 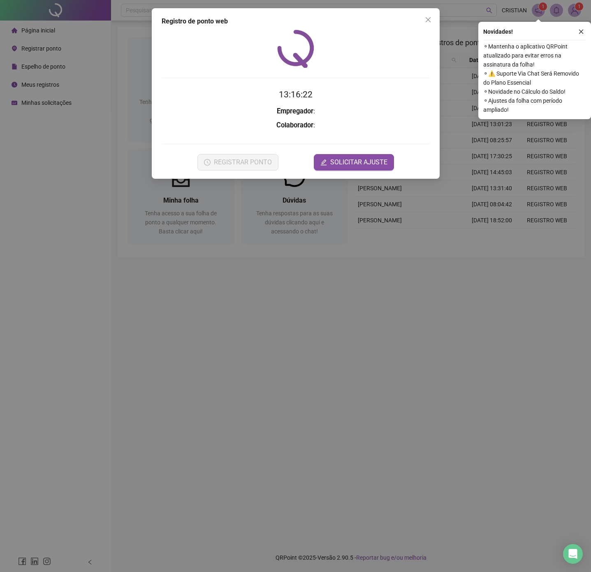 What do you see at coordinates (498, 32) in the screenshot?
I see `span: Novidades !` at bounding box center [498, 32].